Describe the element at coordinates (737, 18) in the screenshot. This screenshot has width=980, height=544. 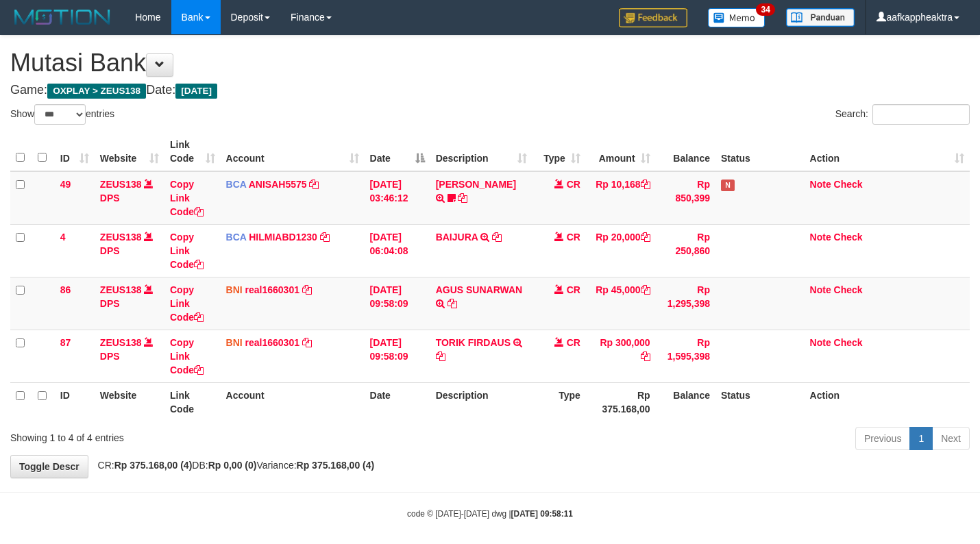
I see `img: Button%20Memo.svg` at that location.